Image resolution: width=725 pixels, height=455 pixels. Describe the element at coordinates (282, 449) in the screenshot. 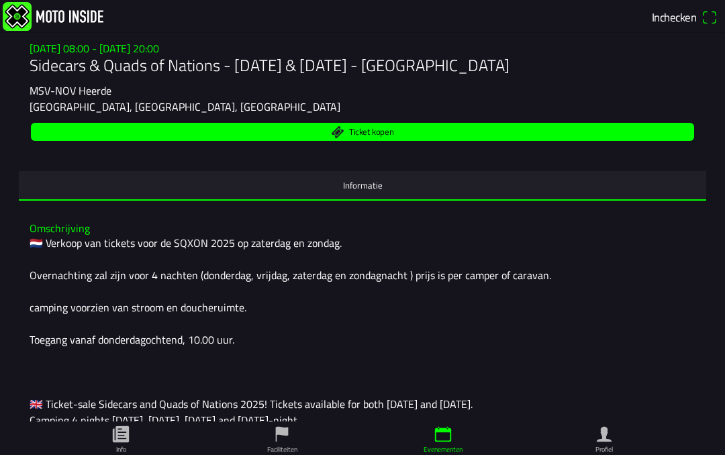

I see `ion-label: Faciliteiten` at that location.